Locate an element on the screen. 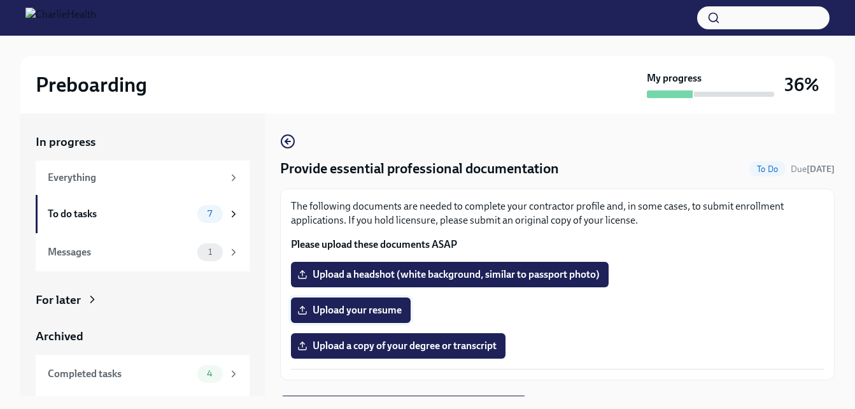 This screenshot has height=409, width=855. label: Upload a copy of your degree or transcript is located at coordinates (398, 346).